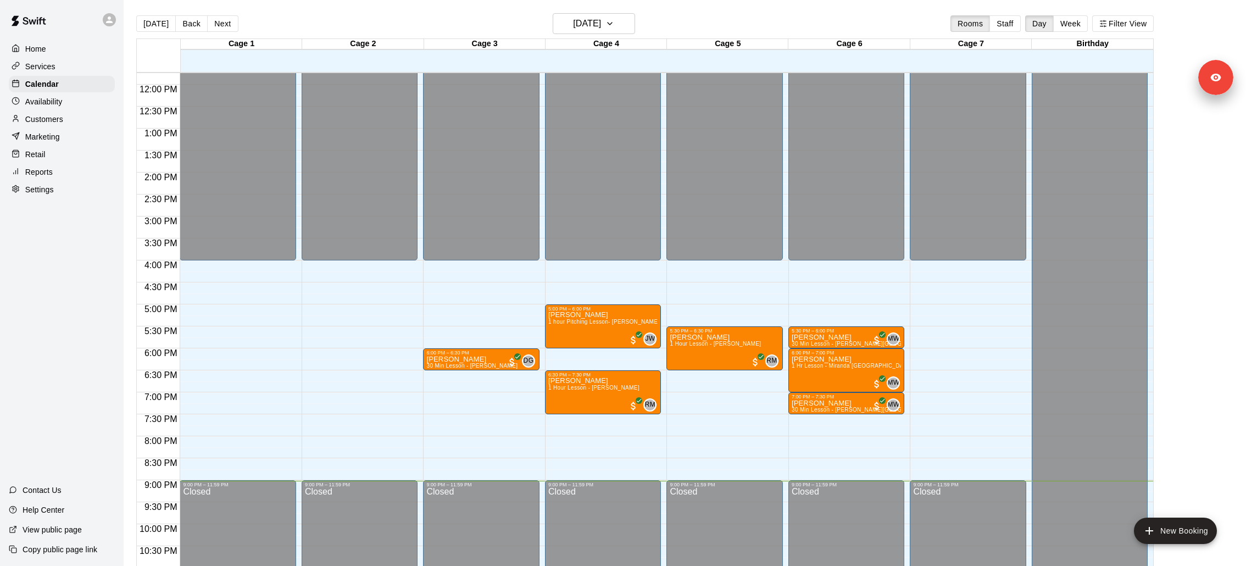 Image resolution: width=1246 pixels, height=566 pixels. What do you see at coordinates (650, 339) in the screenshot?
I see `div: Jennifer Williams` at bounding box center [650, 339].